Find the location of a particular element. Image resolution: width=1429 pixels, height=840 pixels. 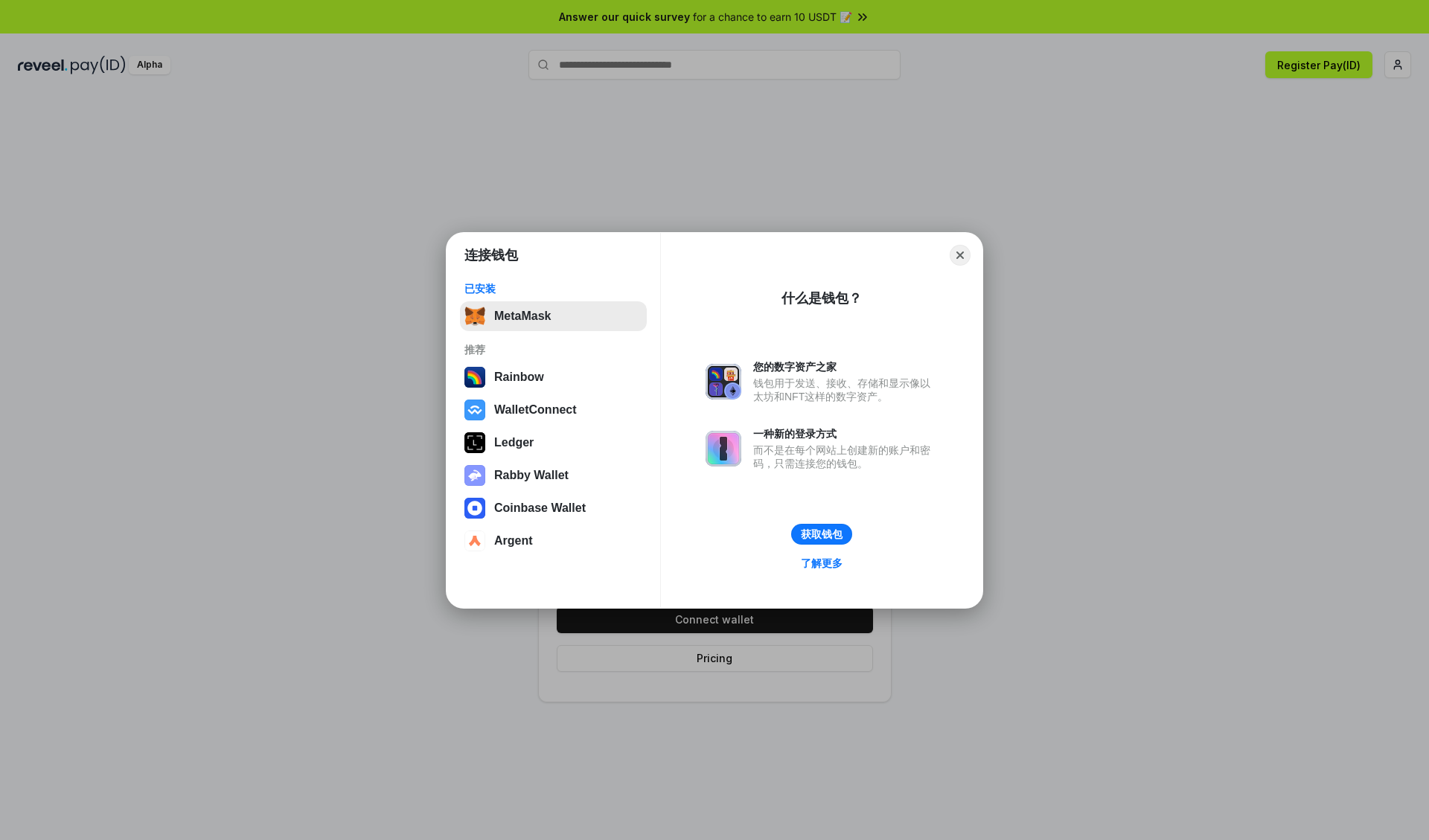

a: 了解更多 is located at coordinates (822, 563).